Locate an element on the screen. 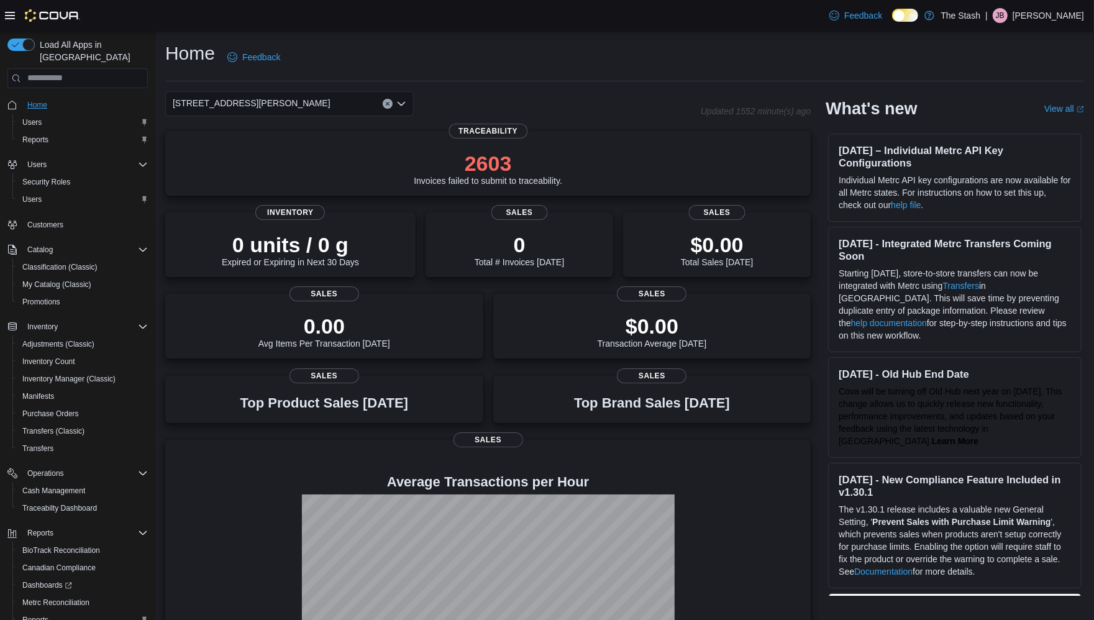  strong: Learn More is located at coordinates (955, 441).